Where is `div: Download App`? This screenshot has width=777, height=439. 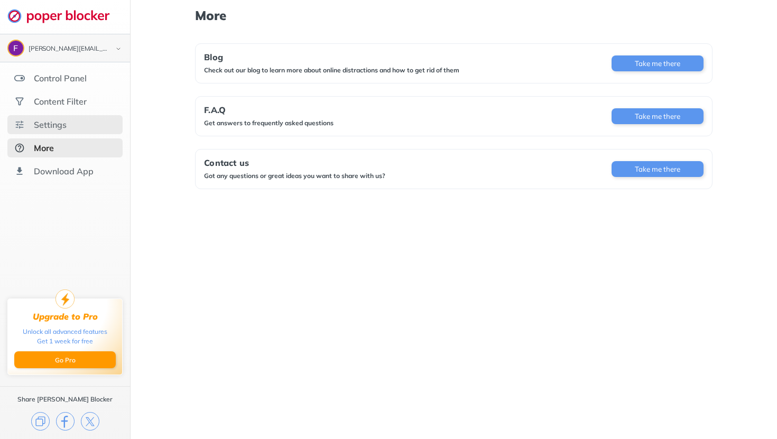
div: Download App is located at coordinates (63, 171).